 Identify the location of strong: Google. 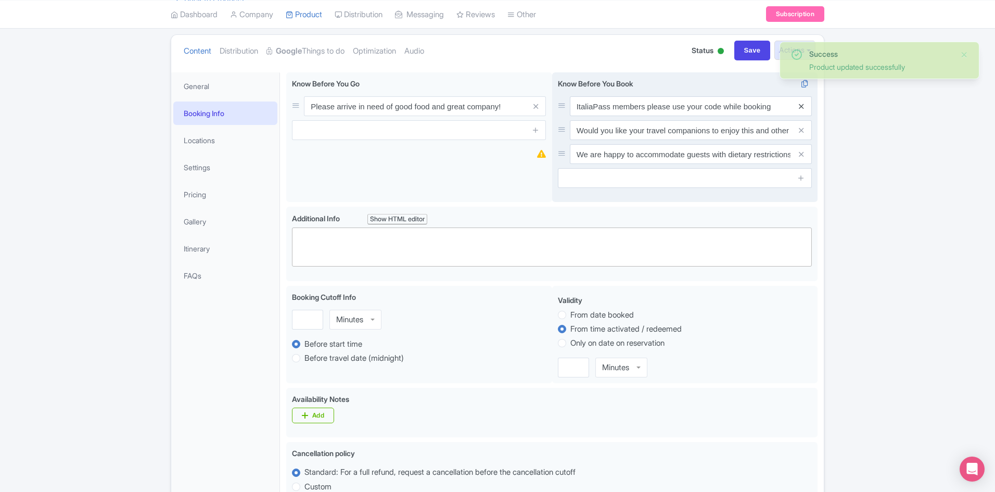
(289, 51).